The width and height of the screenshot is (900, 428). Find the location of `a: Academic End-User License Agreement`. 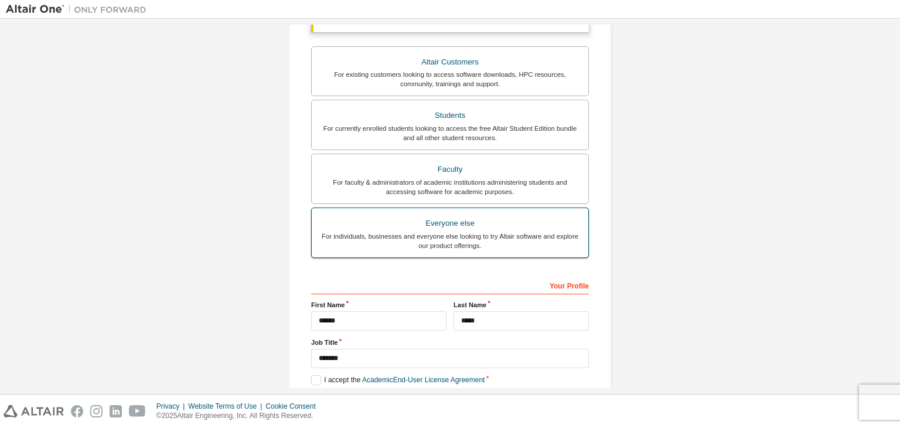

a: Academic End-User License Agreement is located at coordinates (423, 380).